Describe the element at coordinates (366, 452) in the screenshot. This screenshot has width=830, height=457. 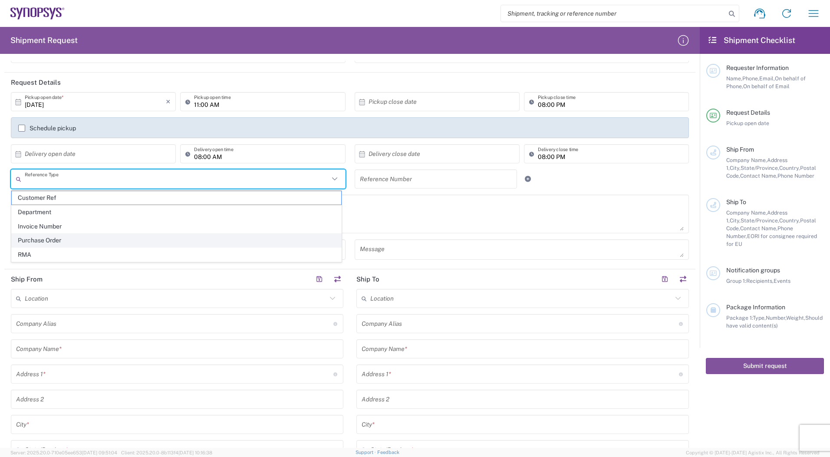
I see `a: Support` at that location.